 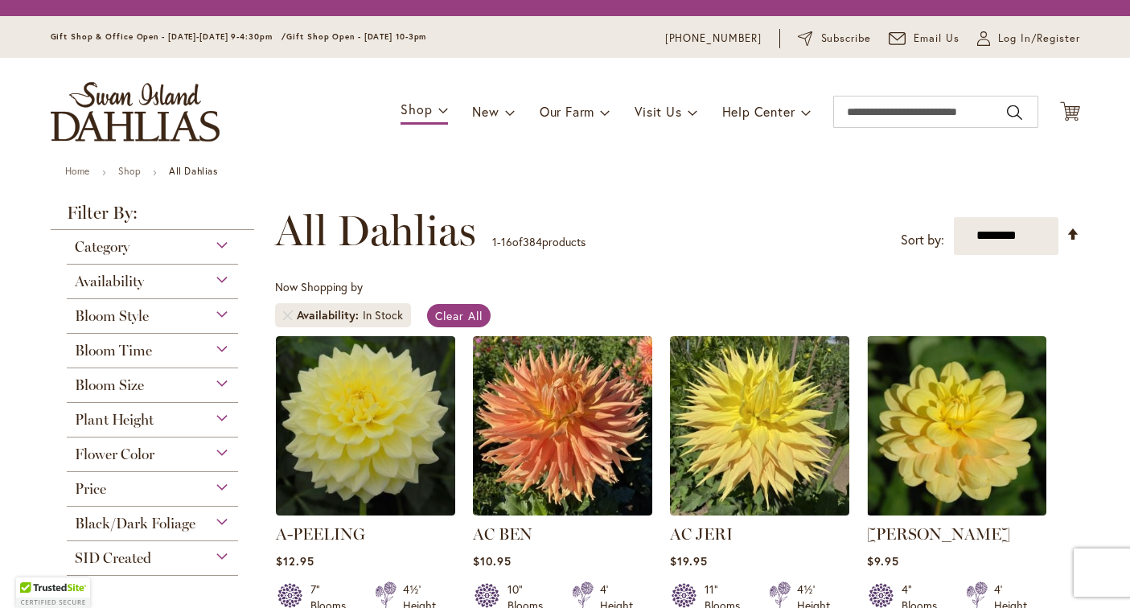 I want to click on img: A-Peeling, so click(x=365, y=425).